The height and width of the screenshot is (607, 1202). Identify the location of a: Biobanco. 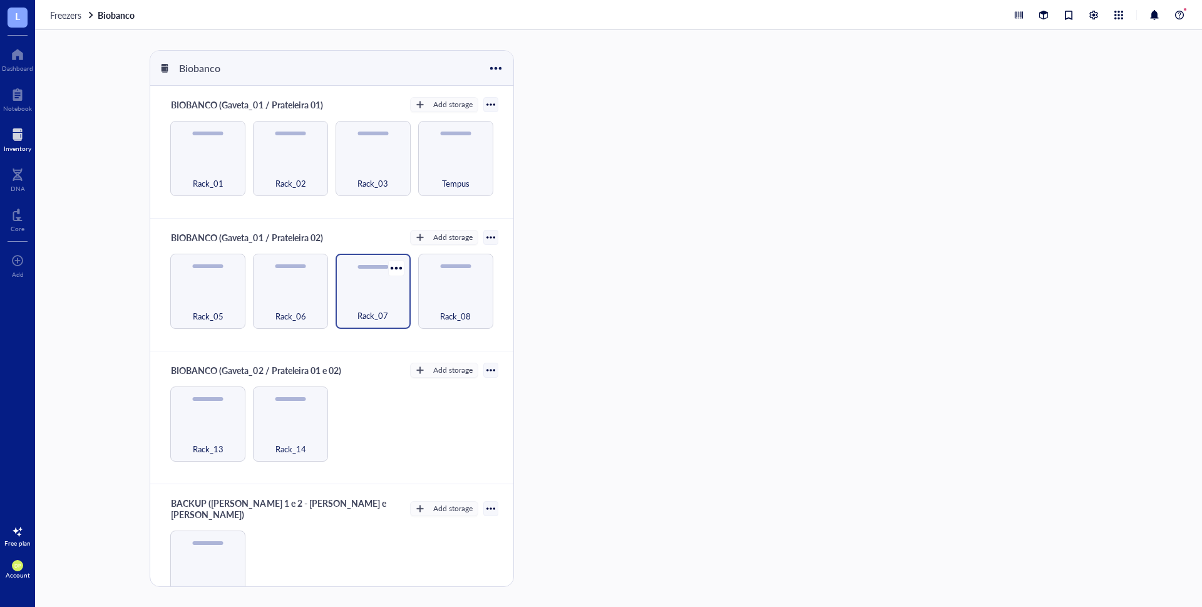
(117, 15).